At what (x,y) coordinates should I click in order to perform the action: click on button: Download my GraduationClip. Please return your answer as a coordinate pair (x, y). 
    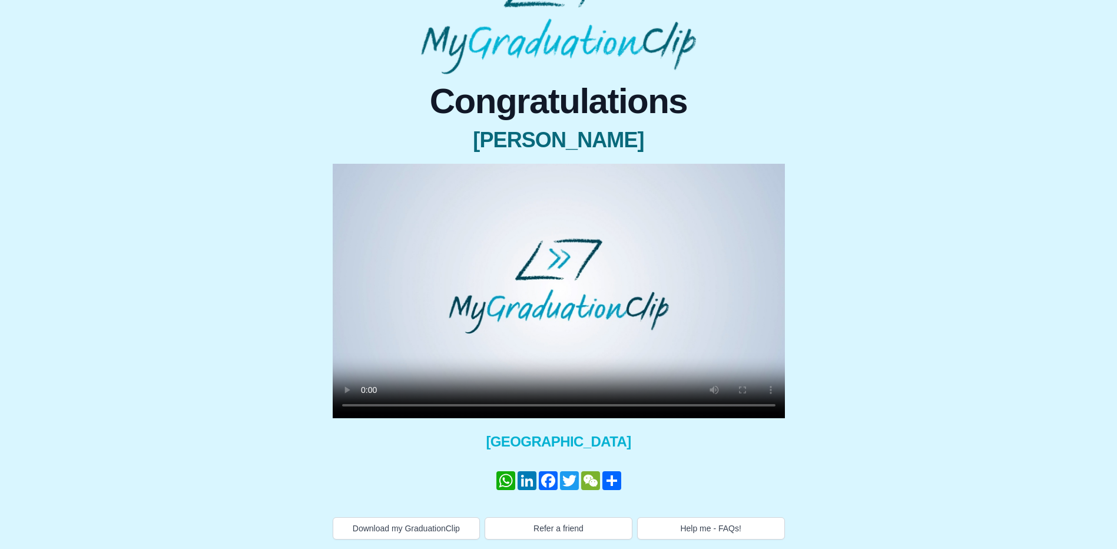
    Looking at the image, I should click on (406, 528).